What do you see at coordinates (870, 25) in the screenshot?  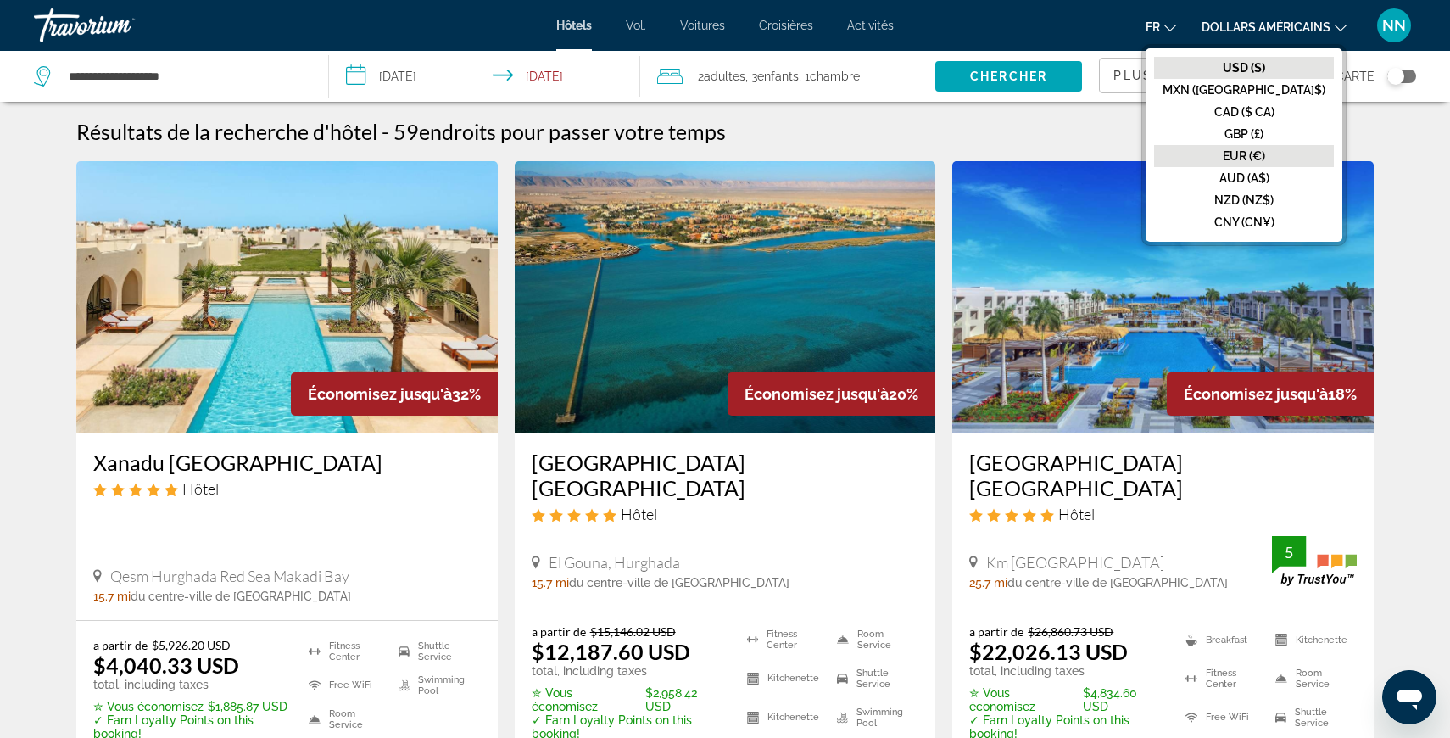 I see `a: Activités` at bounding box center [870, 25].